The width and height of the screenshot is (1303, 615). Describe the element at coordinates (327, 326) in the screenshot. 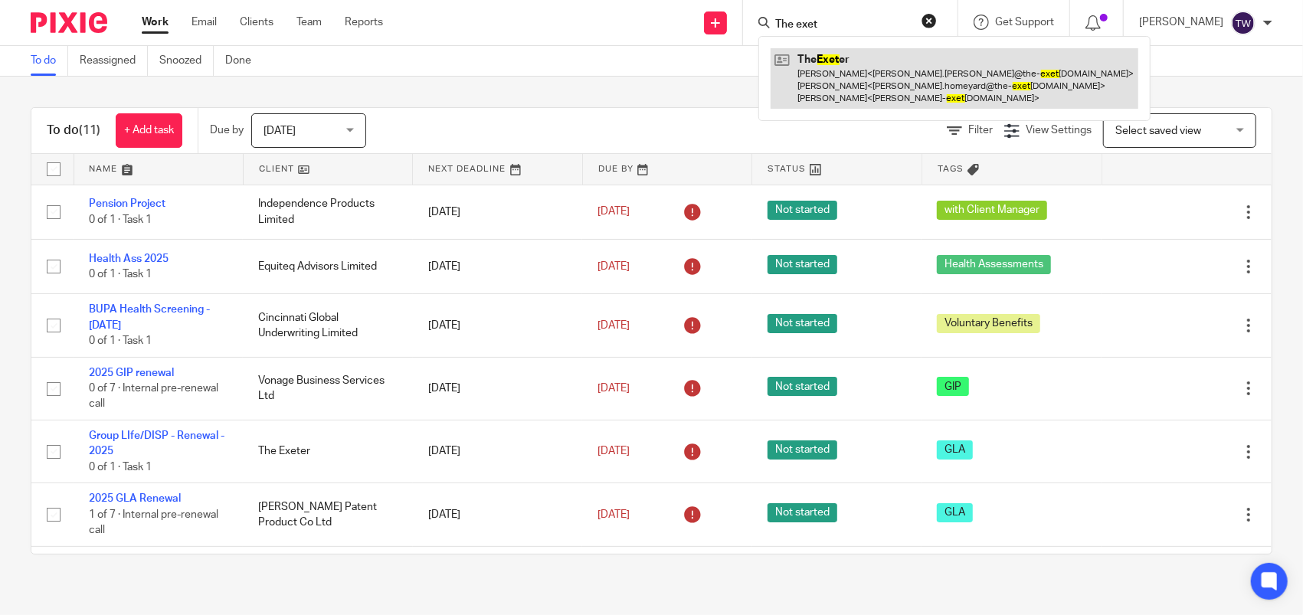

I see `td: Cincinnati Global Underwriting Limited` at that location.